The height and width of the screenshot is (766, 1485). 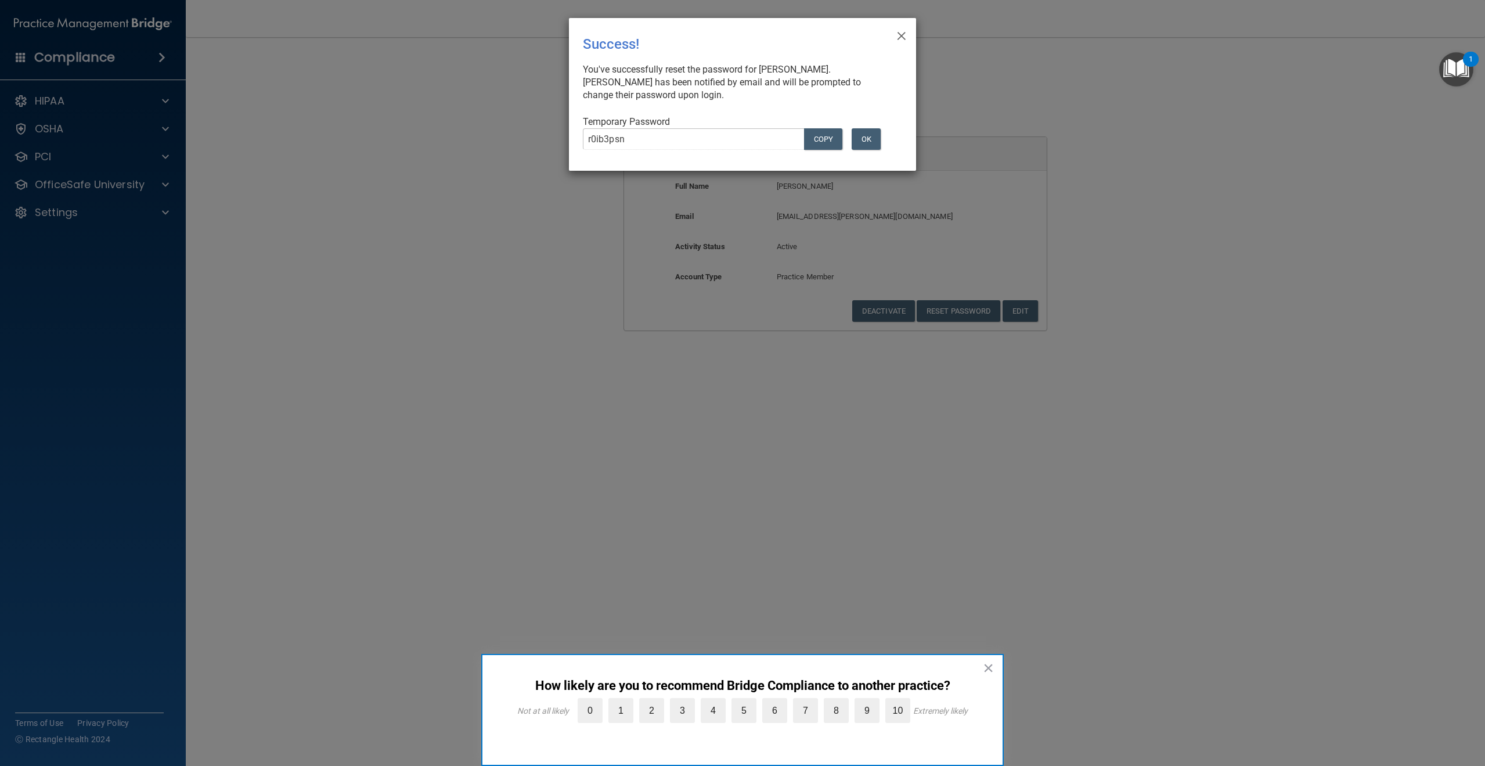 I want to click on span: Temporary Password, so click(x=626, y=121).